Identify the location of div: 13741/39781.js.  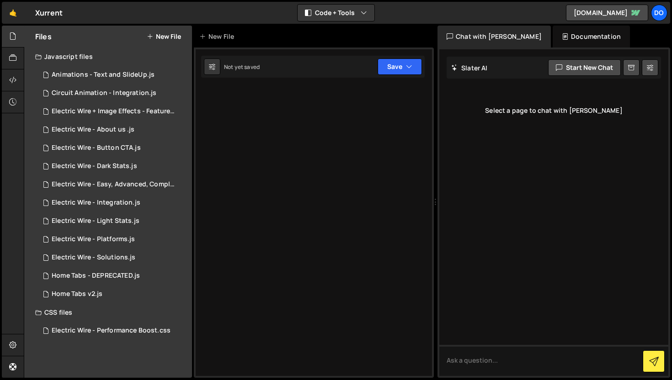
(113, 221).